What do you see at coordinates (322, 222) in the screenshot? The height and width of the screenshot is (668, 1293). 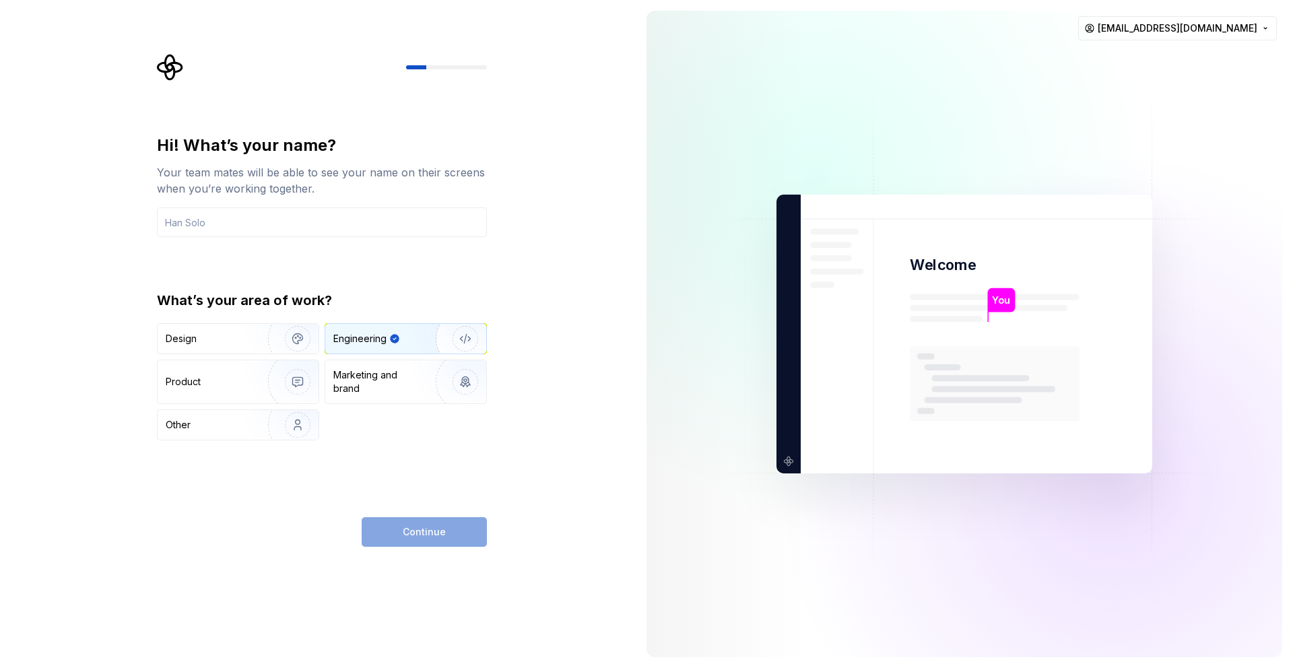 I see `input: Han Solo` at bounding box center [322, 222].